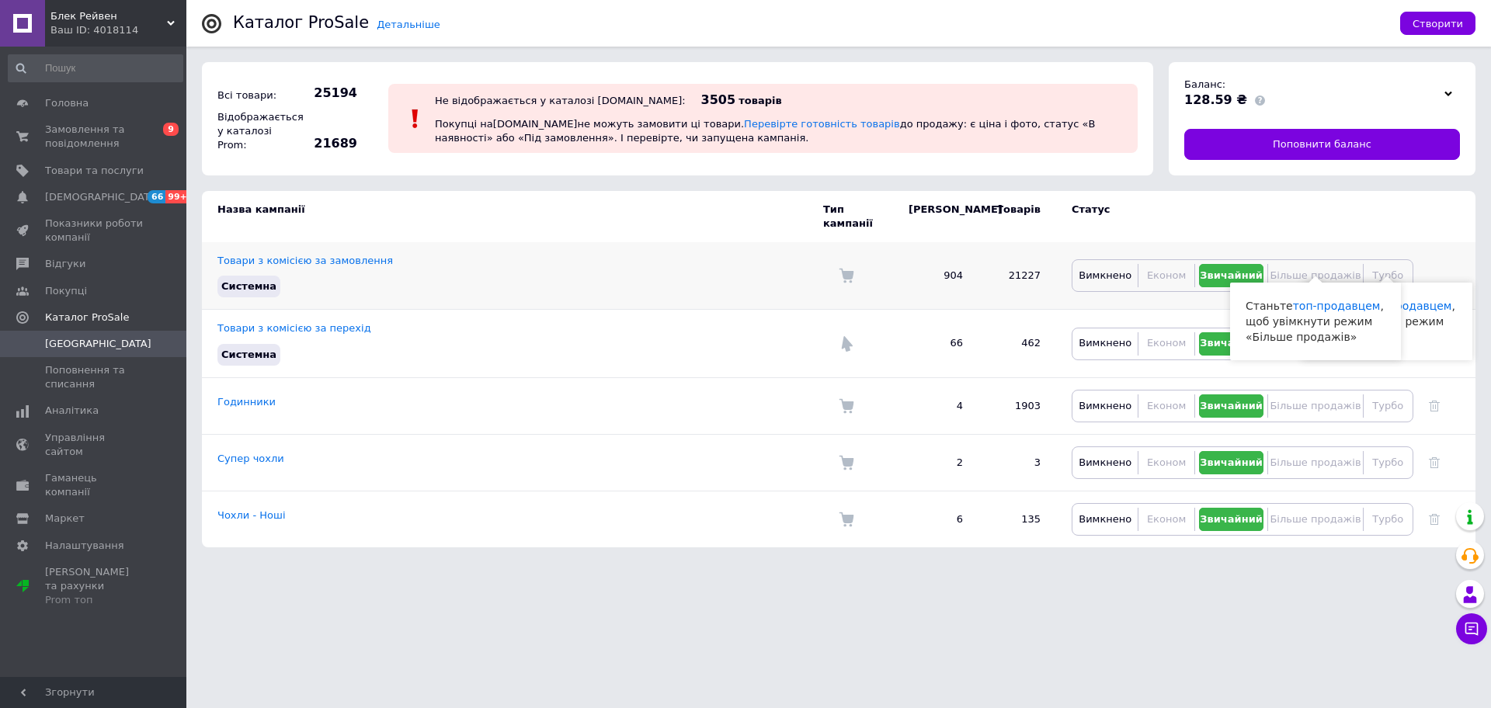  I want to click on span: Блек Рейвен, so click(109, 16).